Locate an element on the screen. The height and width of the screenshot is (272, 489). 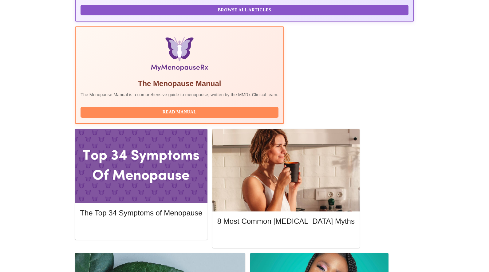
span: Browse All Articles is located at coordinates (244, 10).